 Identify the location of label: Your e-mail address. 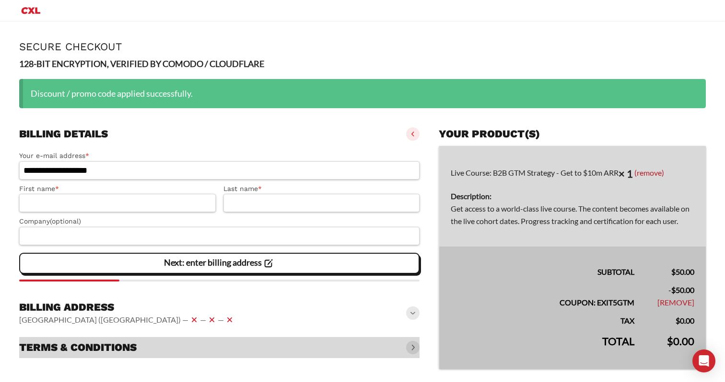
(219, 156).